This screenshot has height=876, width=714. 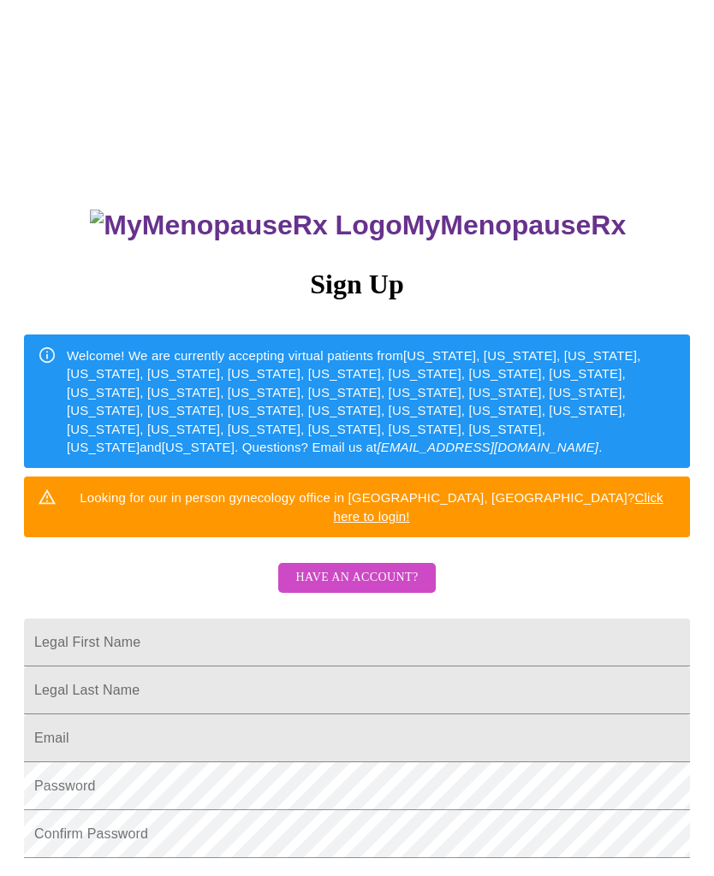 I want to click on a: Click here to login!, so click(x=498, y=507).